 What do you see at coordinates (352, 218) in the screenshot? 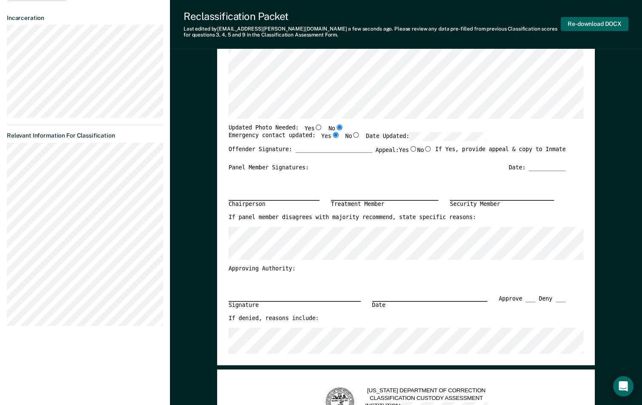
I see `label: If panel member disagrees with majority recommend, state specific reasons:` at bounding box center [352, 218].